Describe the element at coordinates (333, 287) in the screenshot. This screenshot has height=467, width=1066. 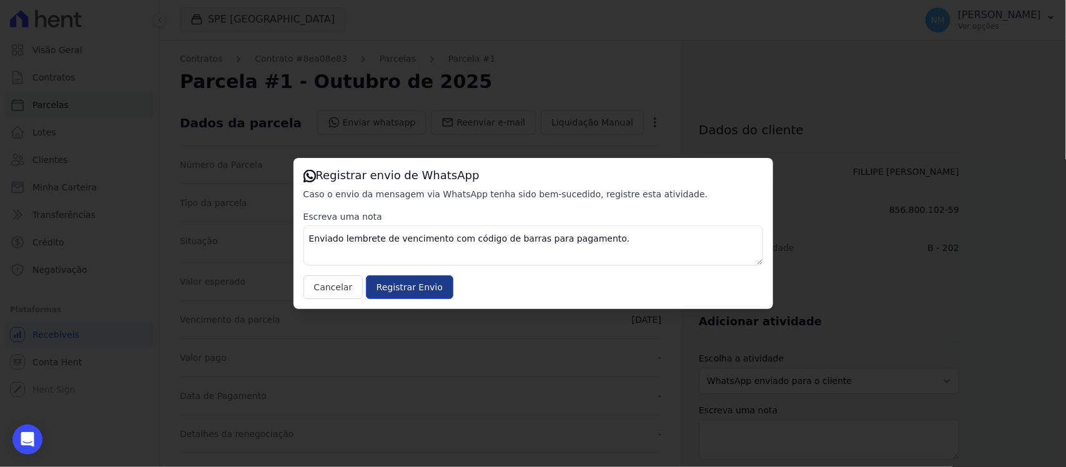
I see `button: Cancelar` at that location.